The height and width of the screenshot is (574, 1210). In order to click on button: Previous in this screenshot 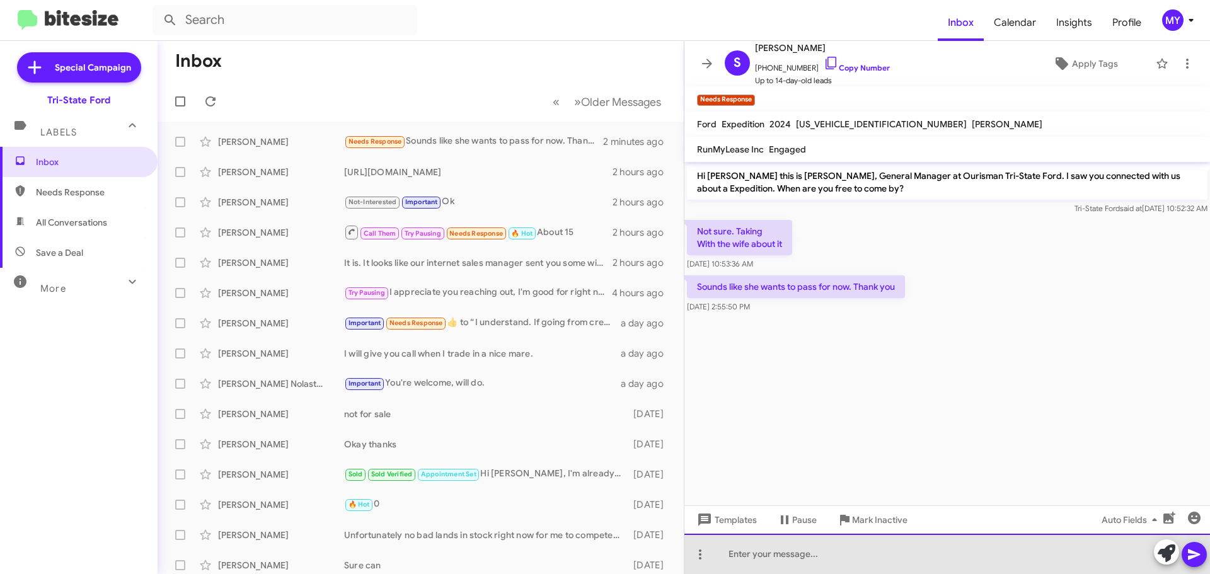, I will do `click(556, 101)`.